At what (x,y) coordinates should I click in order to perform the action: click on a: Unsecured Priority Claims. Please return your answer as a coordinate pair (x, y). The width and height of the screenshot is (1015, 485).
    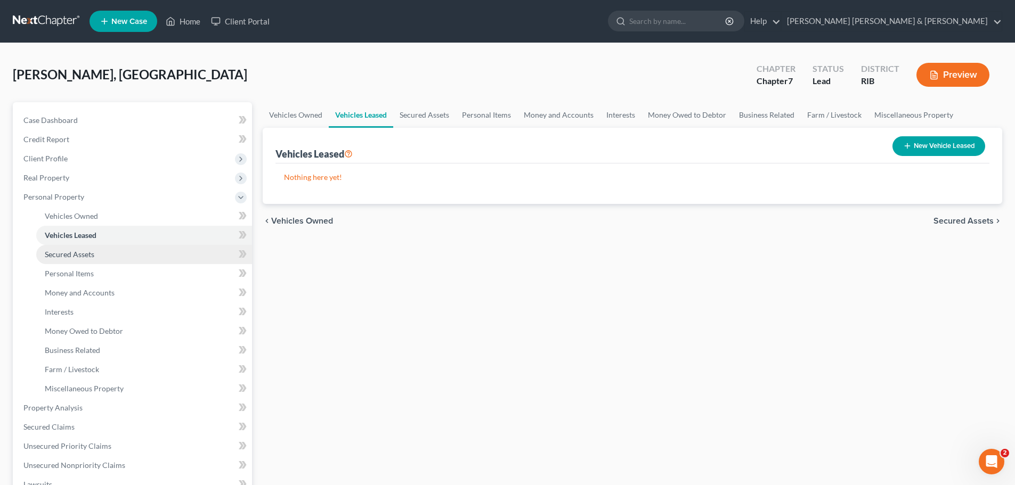
    Looking at the image, I should click on (133, 446).